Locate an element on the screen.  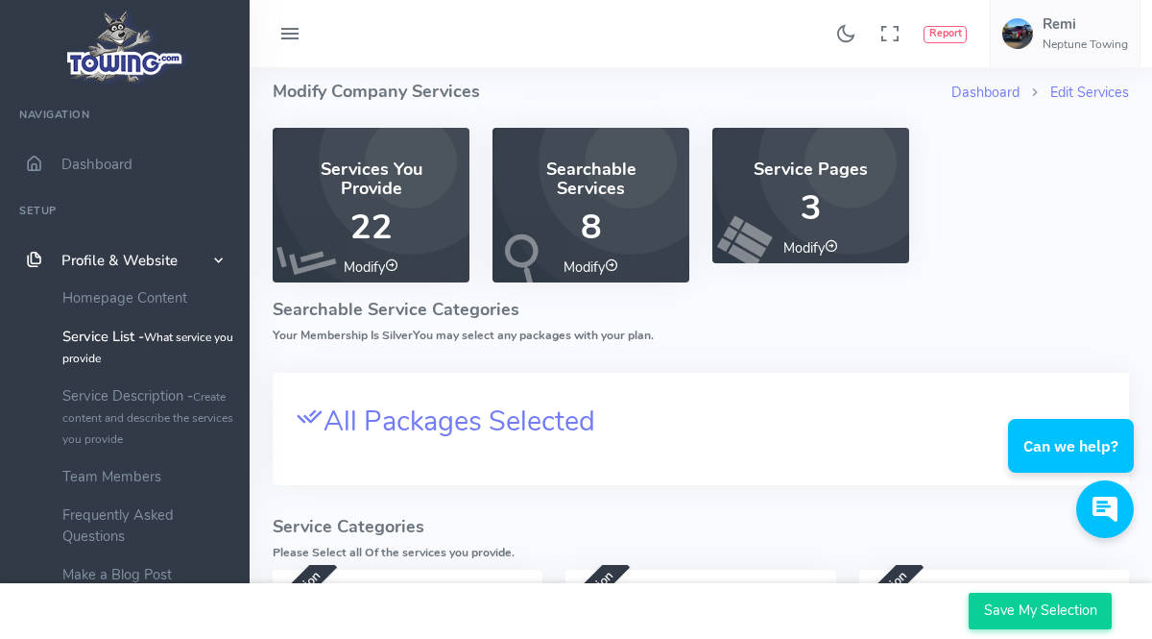
h4: Service Pages is located at coordinates (811, 170).